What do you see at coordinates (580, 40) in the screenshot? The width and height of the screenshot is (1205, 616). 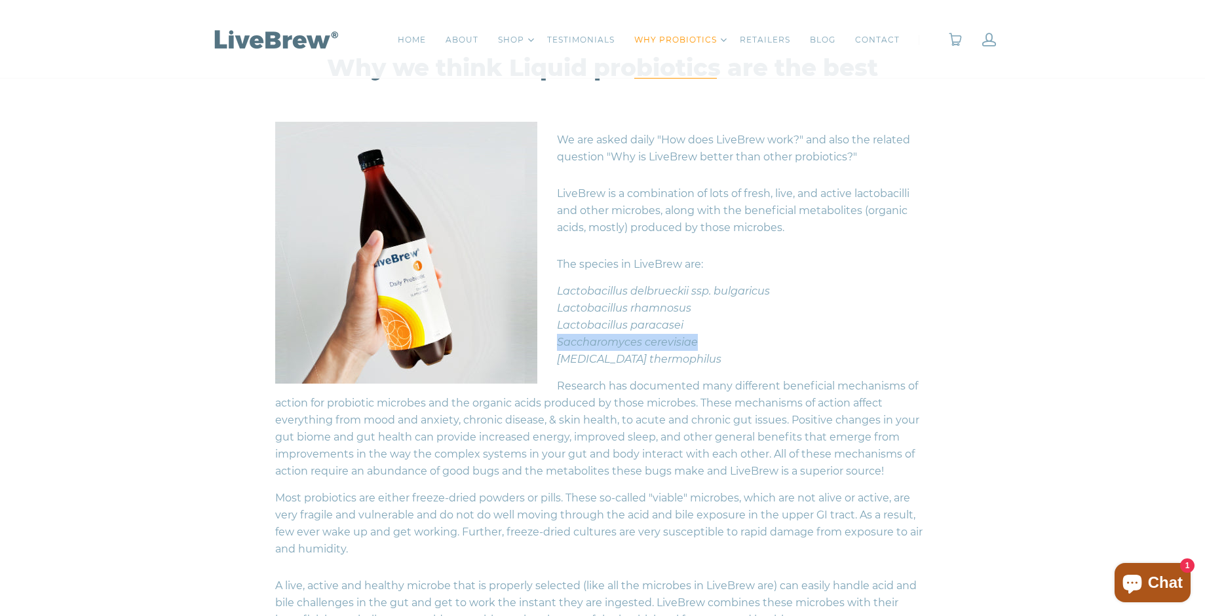 I see `a: TESTIMONIALS` at bounding box center [580, 40].